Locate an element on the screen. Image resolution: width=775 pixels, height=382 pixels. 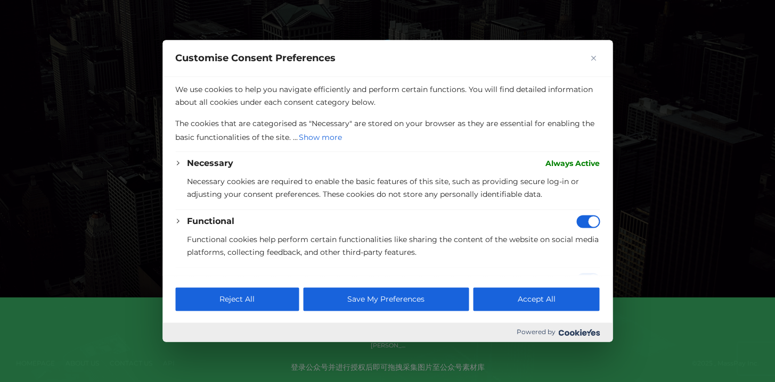
button: Close is located at coordinates (593, 58).